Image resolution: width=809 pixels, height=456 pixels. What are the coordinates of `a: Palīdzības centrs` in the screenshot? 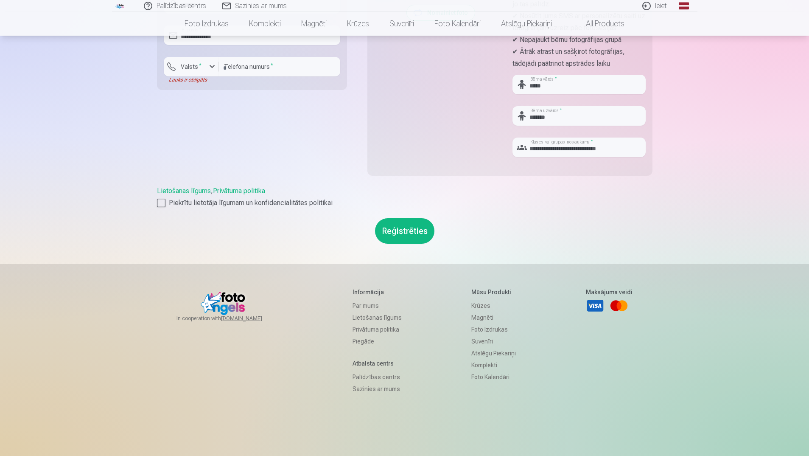 It's located at (377, 377).